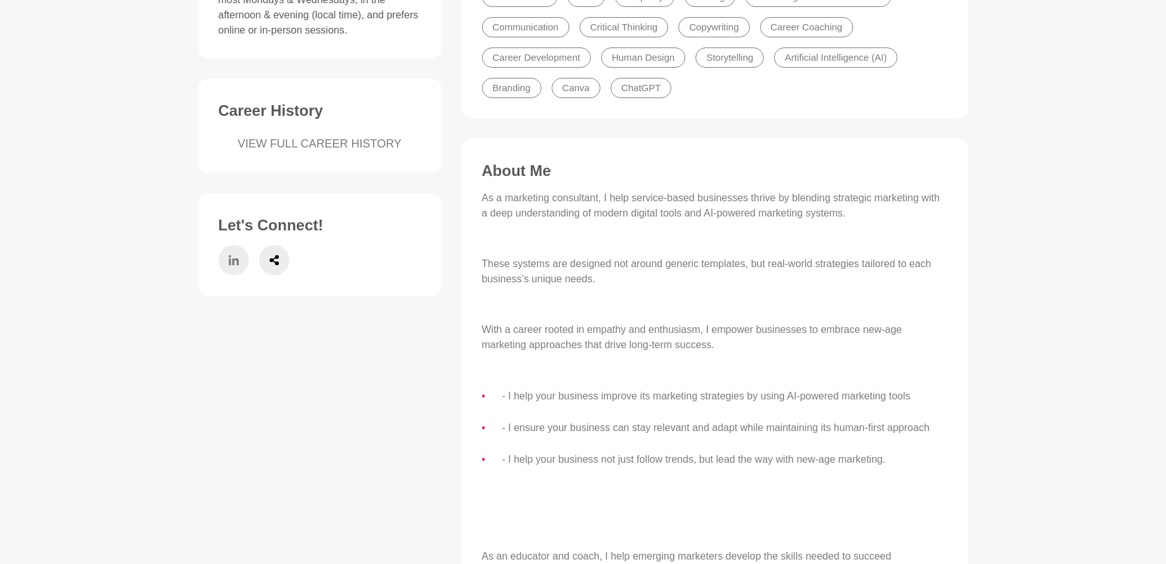  Describe the element at coordinates (320, 144) in the screenshot. I see `a: VIEW FULL CAREER HISTORY` at that location.